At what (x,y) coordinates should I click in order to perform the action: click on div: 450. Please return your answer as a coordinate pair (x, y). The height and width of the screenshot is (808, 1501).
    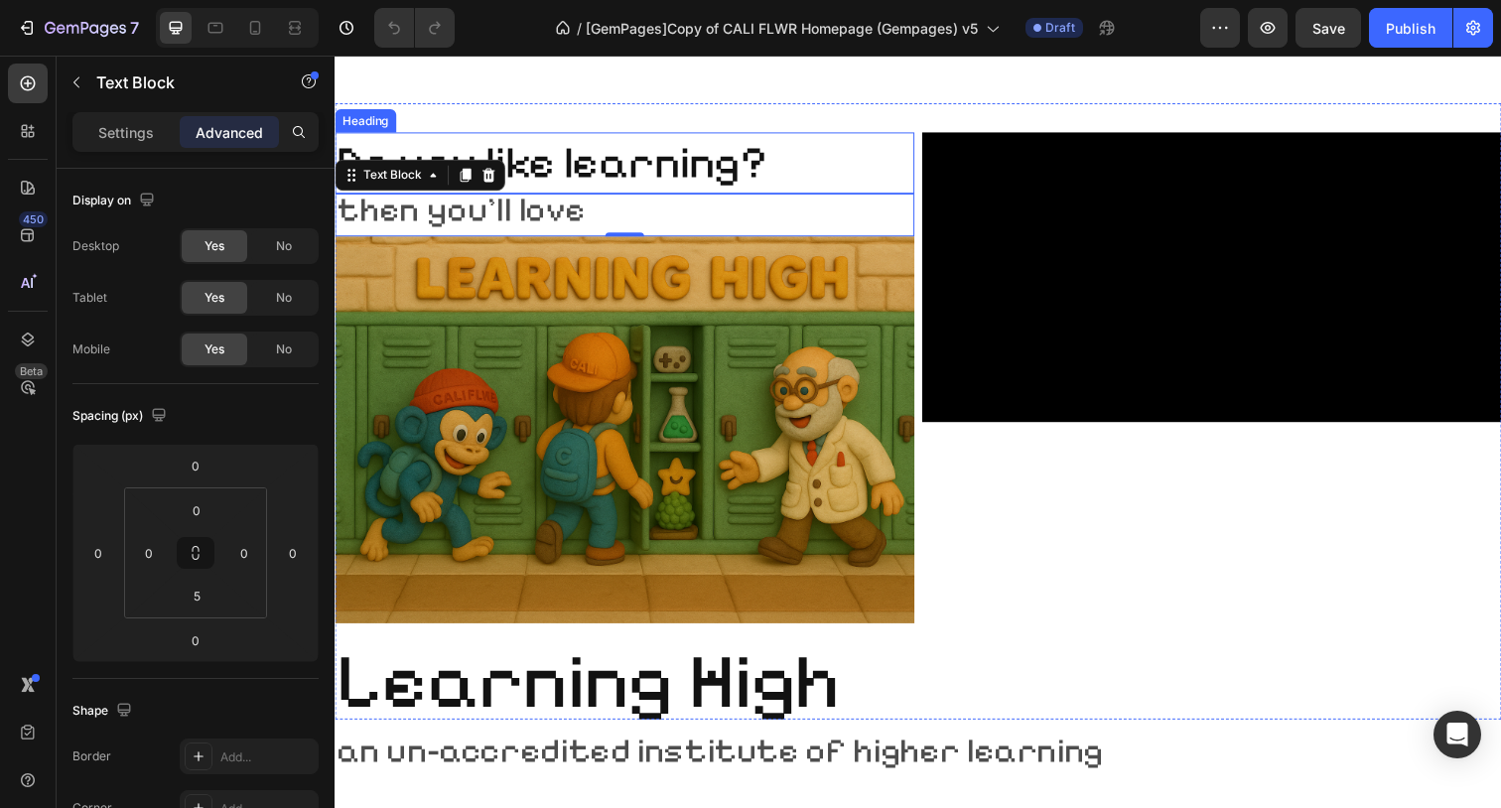
    Looking at the image, I should click on (33, 219).